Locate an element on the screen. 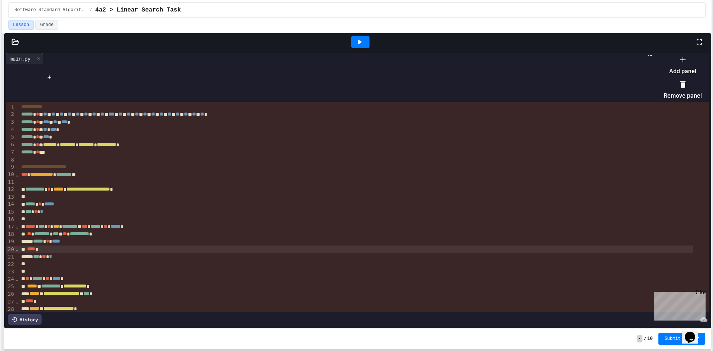 This screenshot has height=351, width=713. div: 17 is located at coordinates (10, 227).